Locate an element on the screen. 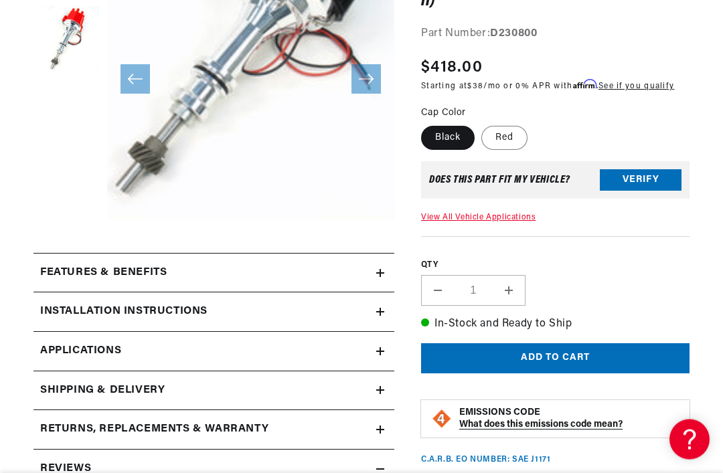  summary: Shipping & Delivery is located at coordinates (214, 392).